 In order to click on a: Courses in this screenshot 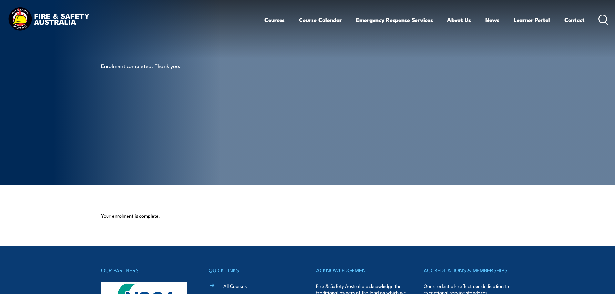, I will do `click(274, 20)`.